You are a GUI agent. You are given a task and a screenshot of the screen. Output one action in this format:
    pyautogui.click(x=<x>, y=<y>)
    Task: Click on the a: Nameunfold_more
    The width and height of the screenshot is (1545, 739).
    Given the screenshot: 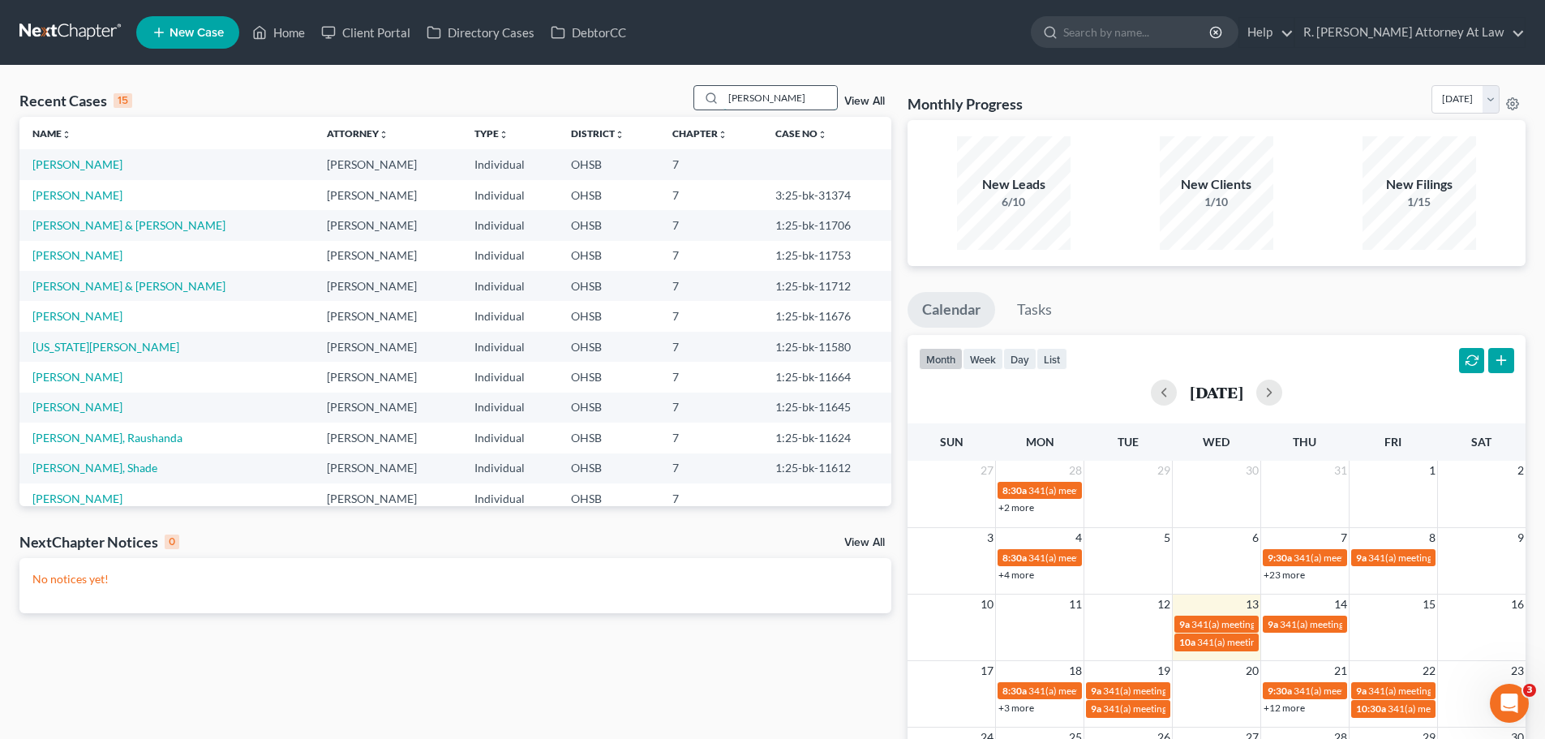 What is the action you would take?
    pyautogui.click(x=52, y=133)
    